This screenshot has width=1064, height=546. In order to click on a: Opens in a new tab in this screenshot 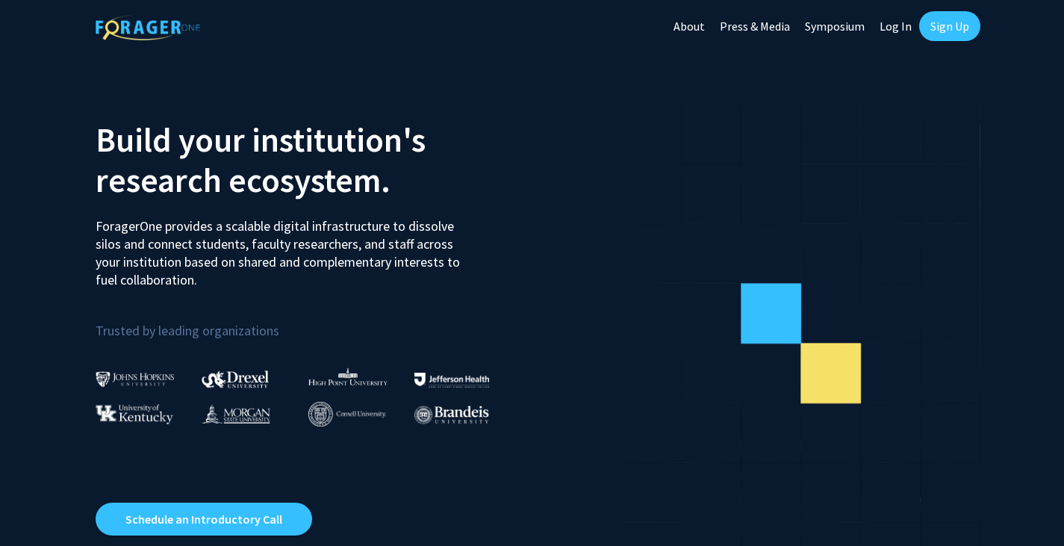, I will do `click(204, 519)`.